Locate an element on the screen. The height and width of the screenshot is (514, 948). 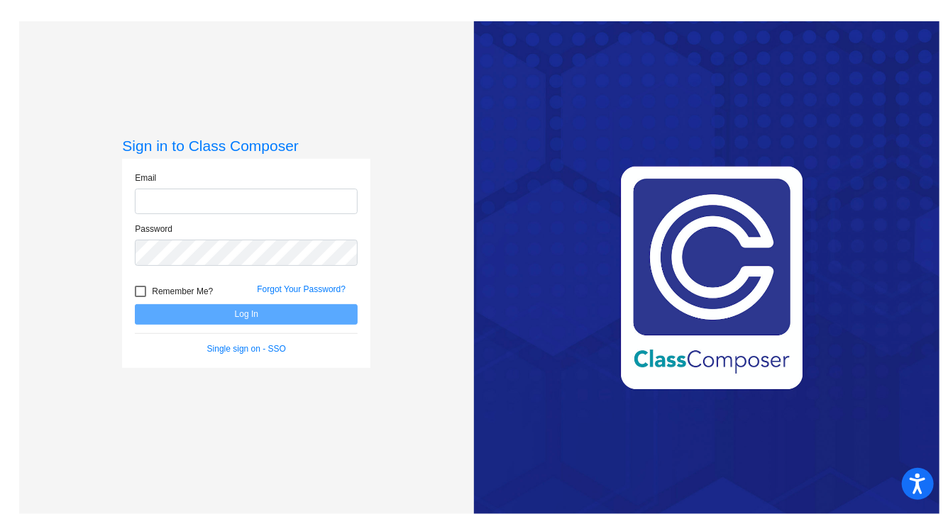
button: Log In is located at coordinates (246, 314).